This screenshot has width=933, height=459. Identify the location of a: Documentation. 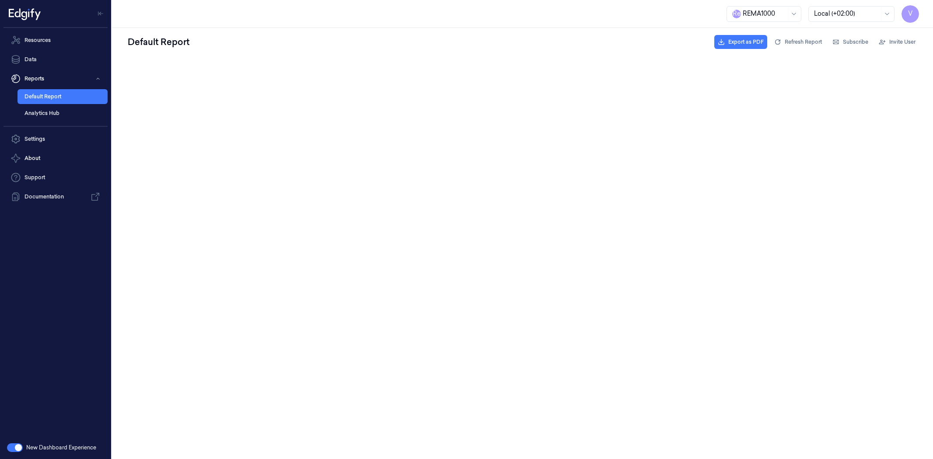
(56, 197).